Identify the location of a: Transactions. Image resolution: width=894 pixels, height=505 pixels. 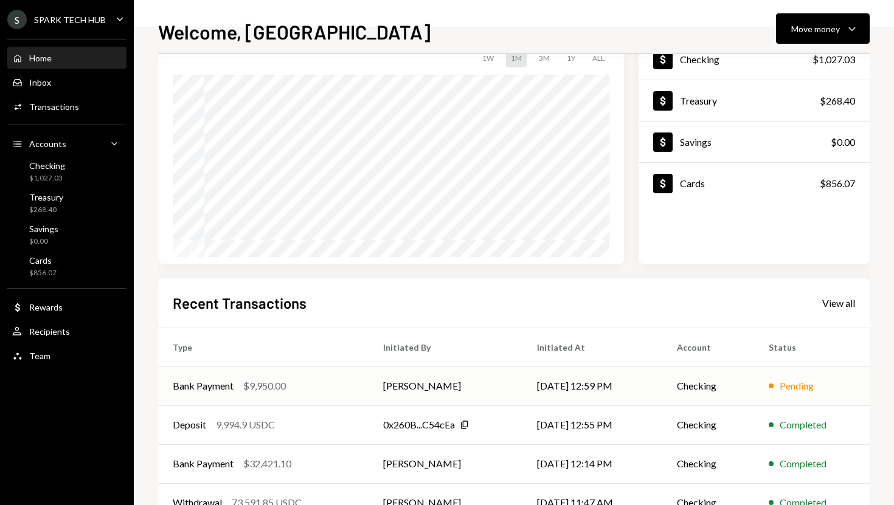
(67, 106).